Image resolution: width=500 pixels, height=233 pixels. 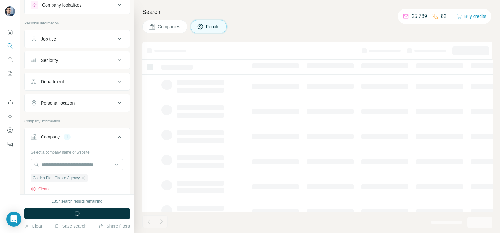 I want to click on button: Quick start, so click(x=10, y=32).